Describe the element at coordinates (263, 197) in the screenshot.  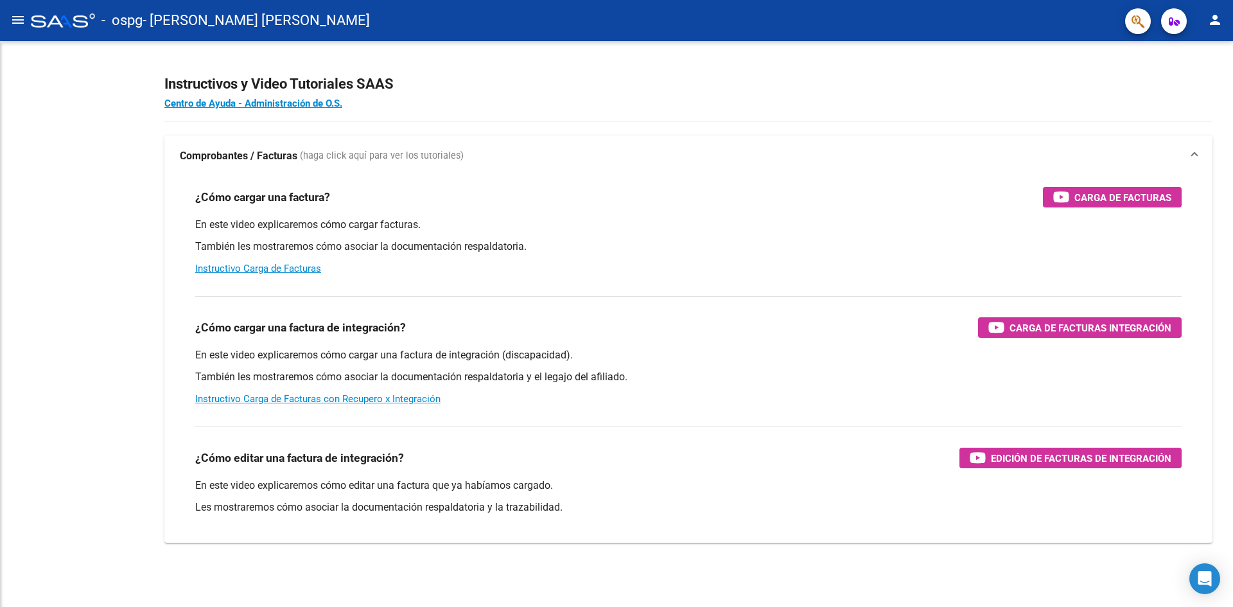
I see `h3: ¿Cómo cargar una factura?` at that location.